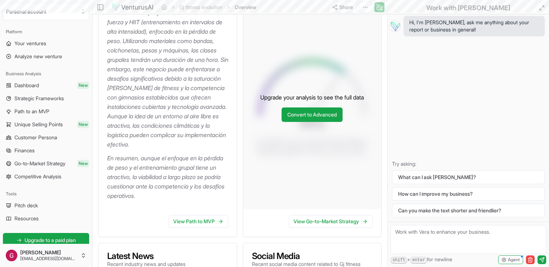  Describe the element at coordinates (25, 150) in the screenshot. I see `span: Finances` at that location.